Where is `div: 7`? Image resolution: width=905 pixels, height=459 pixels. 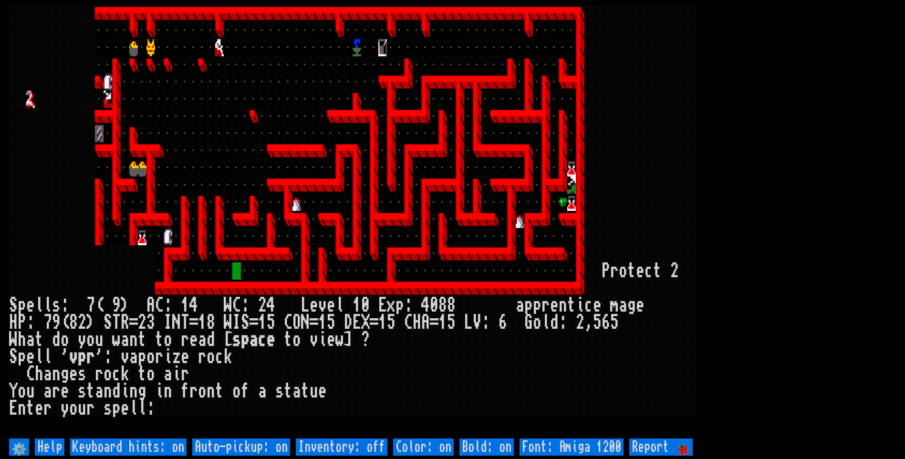
div: 7 is located at coordinates (91, 305).